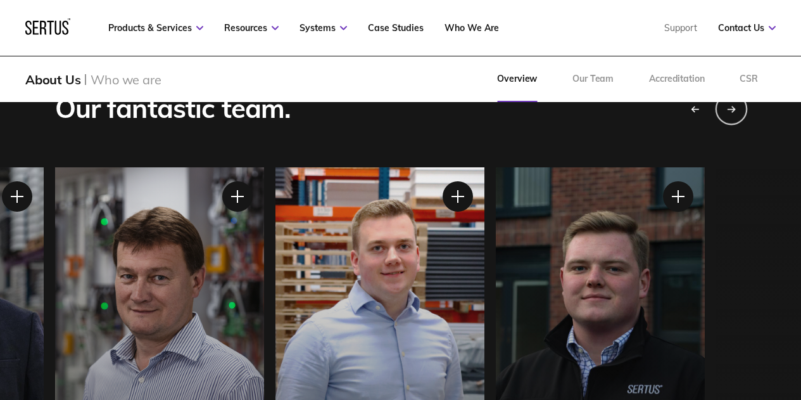 The image size is (801, 400). What do you see at coordinates (695, 109) in the screenshot?
I see `div: Previous slide` at bounding box center [695, 109].